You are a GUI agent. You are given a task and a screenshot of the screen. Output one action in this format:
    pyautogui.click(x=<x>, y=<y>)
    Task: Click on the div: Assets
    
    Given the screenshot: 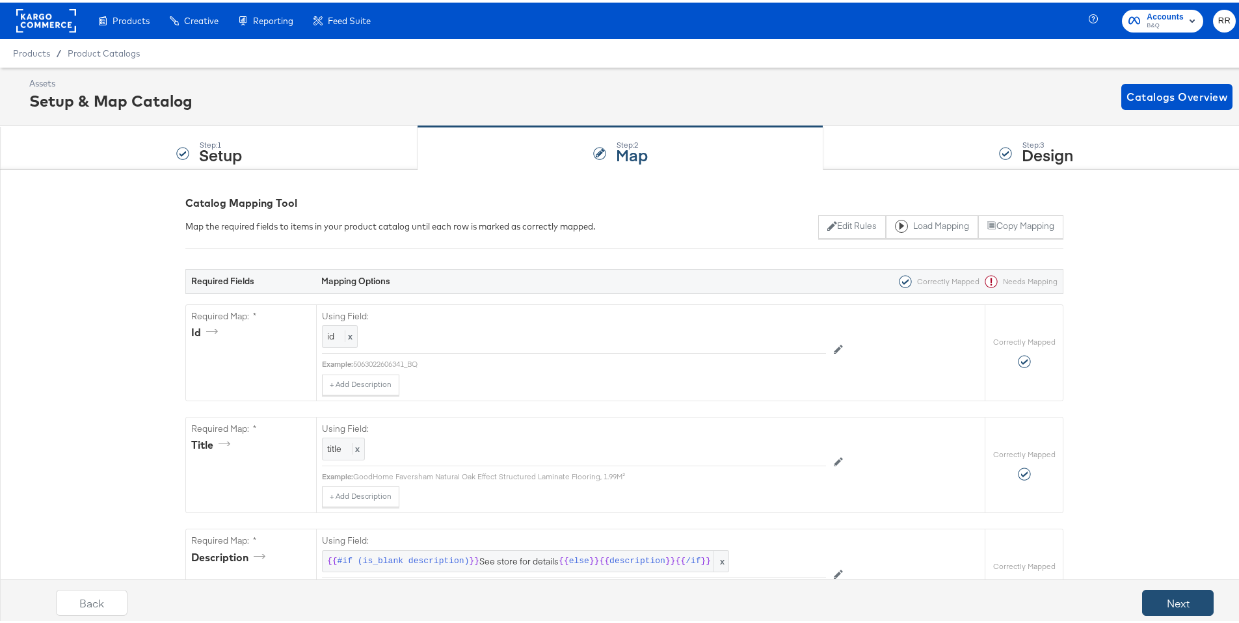 What is the action you would take?
    pyautogui.click(x=111, y=81)
    